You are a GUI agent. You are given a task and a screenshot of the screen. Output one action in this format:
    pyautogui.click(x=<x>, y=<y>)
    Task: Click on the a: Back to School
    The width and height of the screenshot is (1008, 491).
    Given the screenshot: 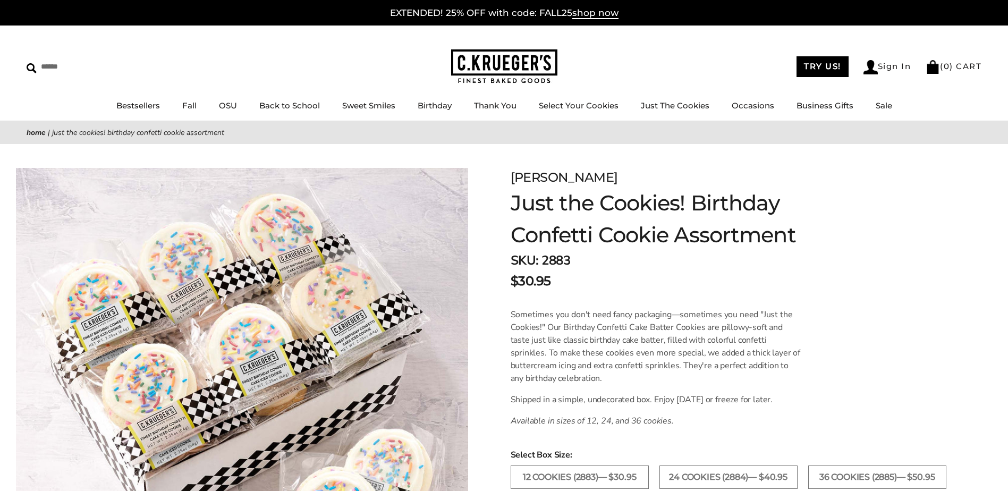 What is the action you would take?
    pyautogui.click(x=290, y=105)
    